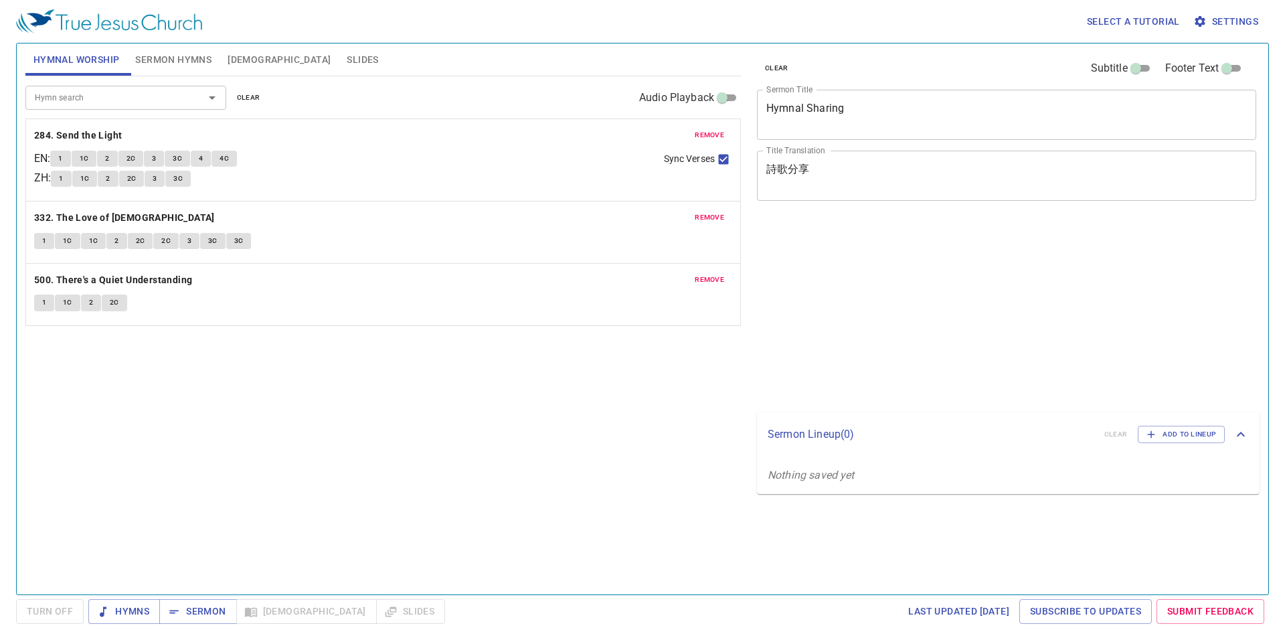 This screenshot has width=1285, height=642. Describe the element at coordinates (76, 60) in the screenshot. I see `span: Hymnal Worship` at that location.